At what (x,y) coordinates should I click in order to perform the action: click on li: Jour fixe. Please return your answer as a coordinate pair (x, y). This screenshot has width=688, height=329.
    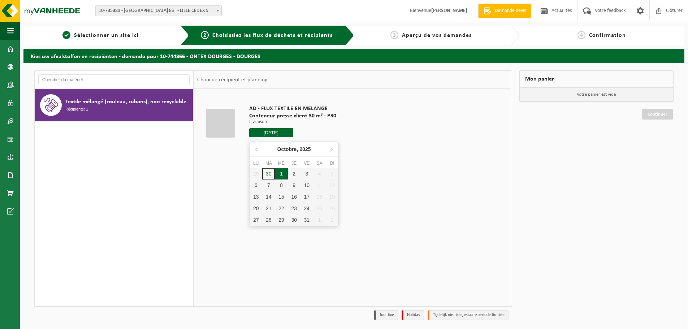
    Looking at the image, I should click on (386, 315).